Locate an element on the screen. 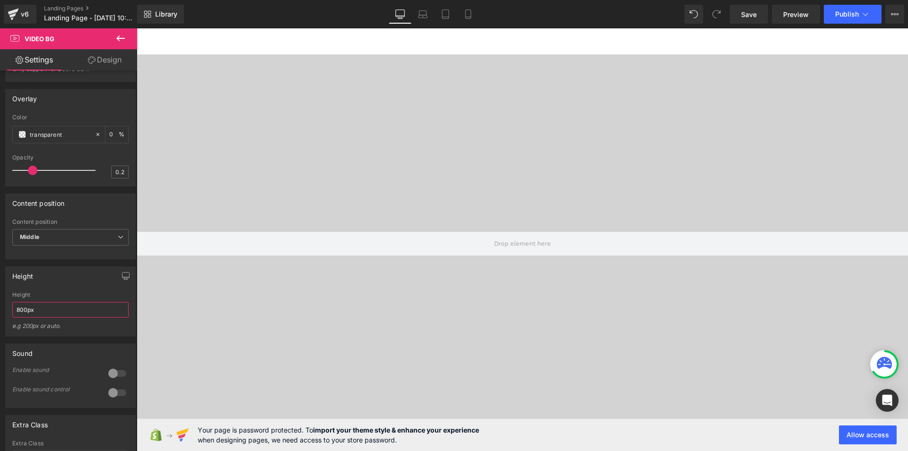  div: Overlay is located at coordinates (25, 96).